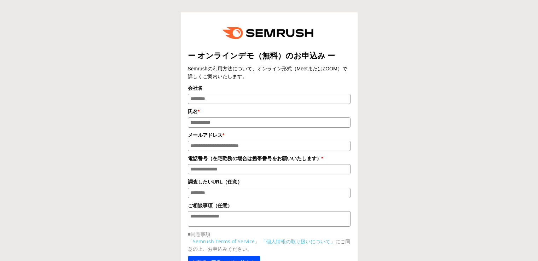 Image resolution: width=538 pixels, height=261 pixels. I want to click on label: 電話番号（在宅勤務の場合は携帯番号をお願いいたします）, so click(269, 158).